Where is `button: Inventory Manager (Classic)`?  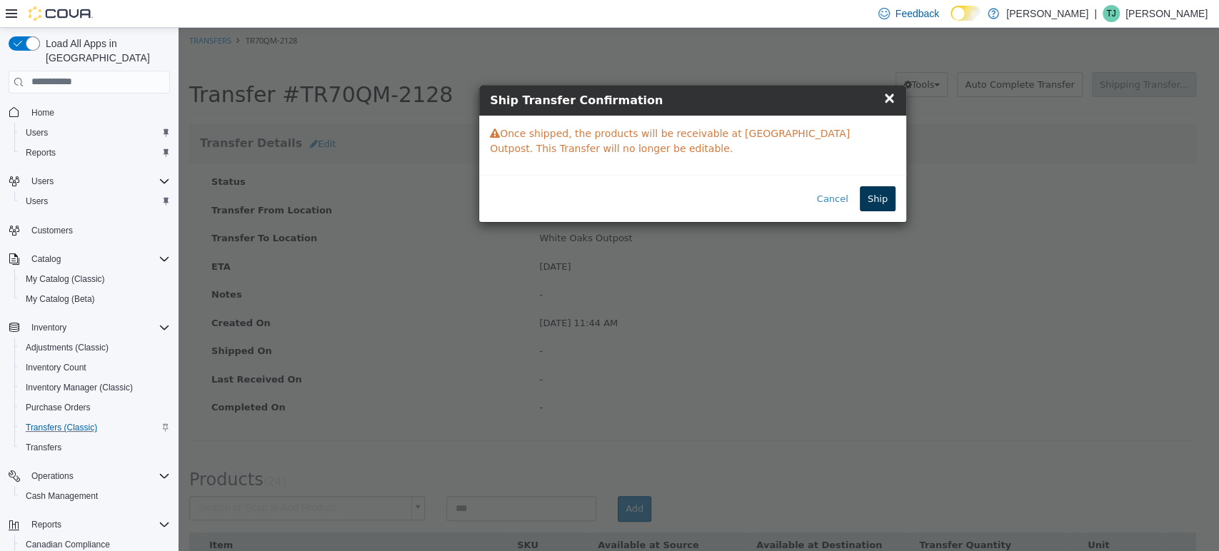 button: Inventory Manager (Classic) is located at coordinates (95, 388).